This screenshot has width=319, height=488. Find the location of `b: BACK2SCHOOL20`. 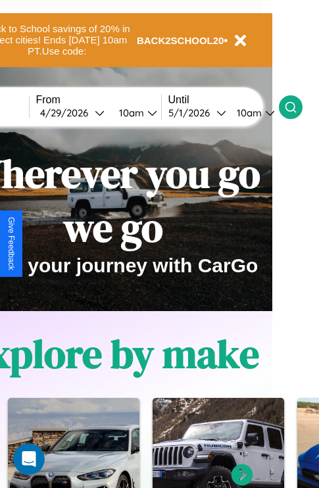

b: BACK2SCHOOL20 is located at coordinates (180, 40).